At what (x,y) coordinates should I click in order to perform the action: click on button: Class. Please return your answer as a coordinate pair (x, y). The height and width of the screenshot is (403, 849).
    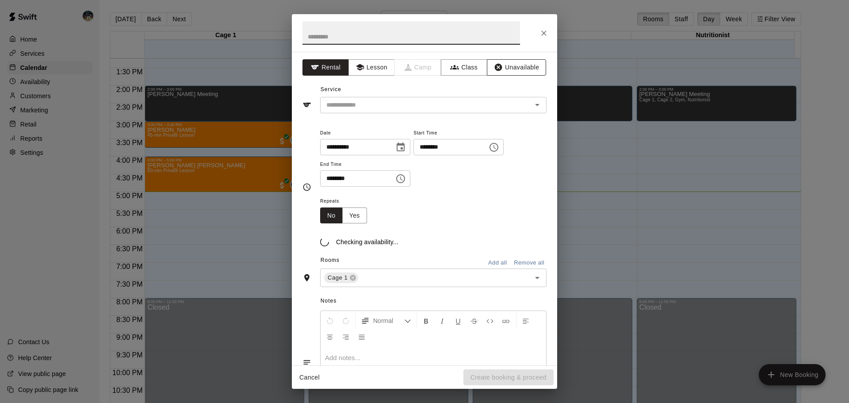
    Looking at the image, I should click on (464, 67).